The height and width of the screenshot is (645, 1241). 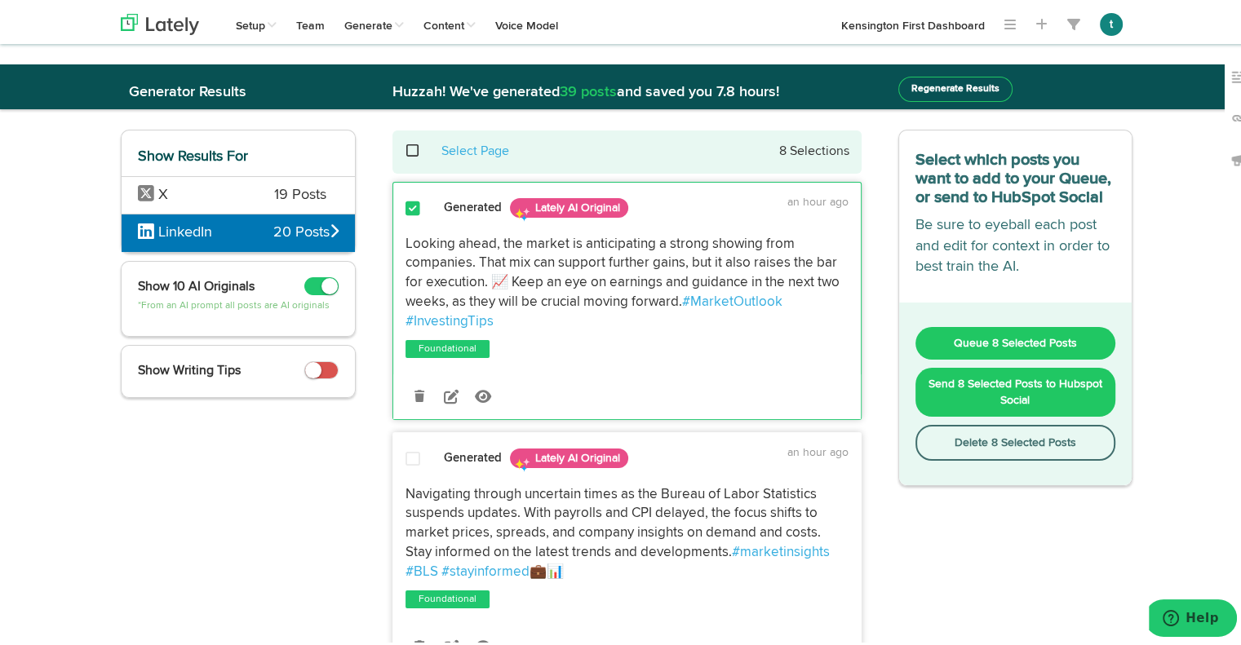 I want to click on span: Show Results For, so click(x=193, y=153).